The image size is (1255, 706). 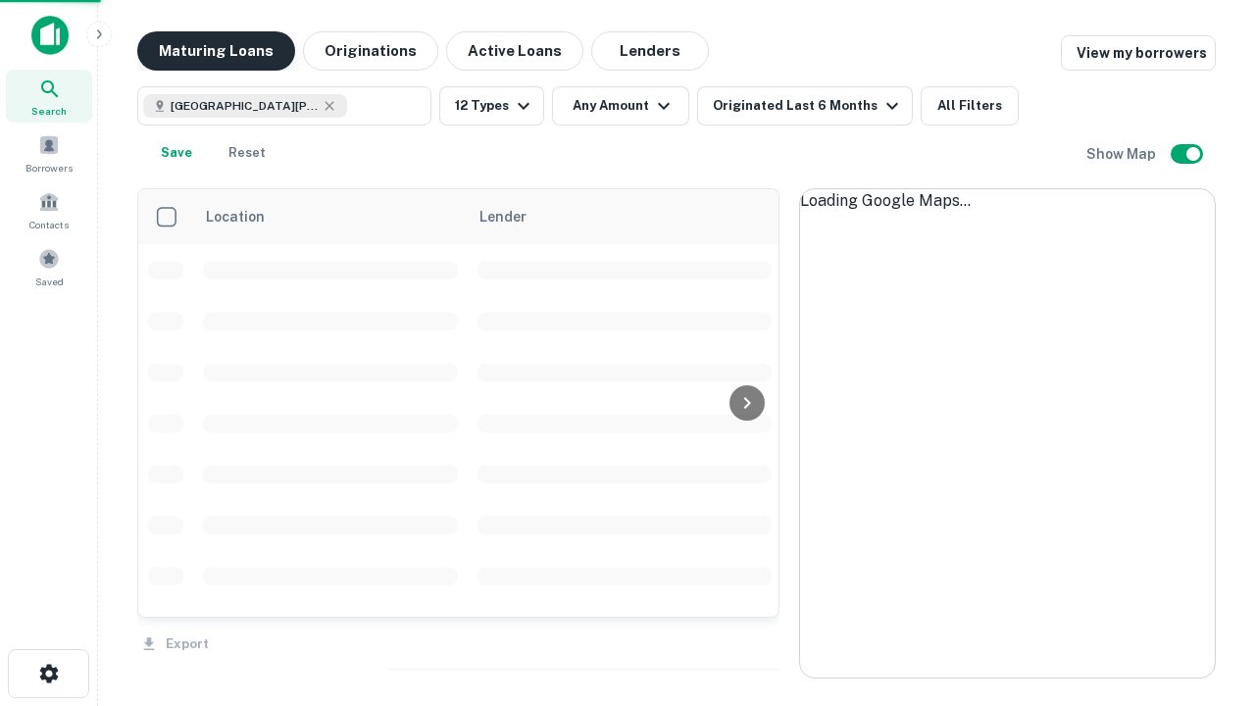 I want to click on h6: Show Map, so click(x=1122, y=154).